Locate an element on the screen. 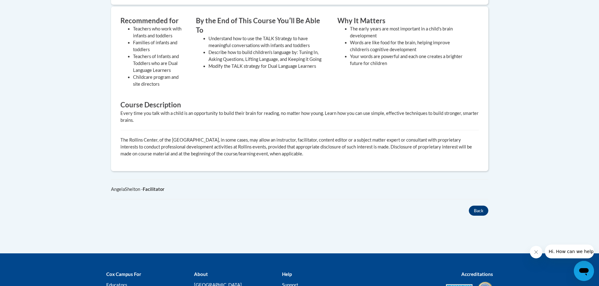  li: Words are like food for the brain, helping improve children's cognitive development is located at coordinates (409, 46).